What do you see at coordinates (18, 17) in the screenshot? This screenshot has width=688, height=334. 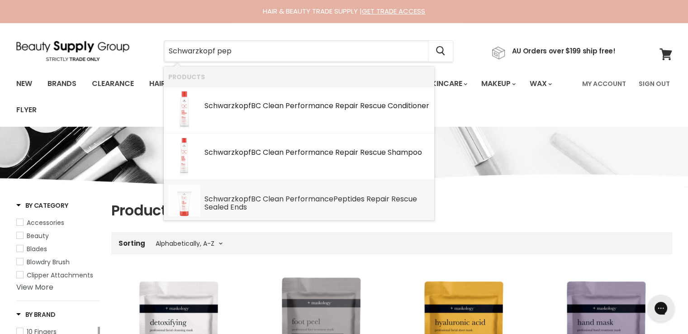 I see `button: Gorgias live chat` at bounding box center [18, 17].